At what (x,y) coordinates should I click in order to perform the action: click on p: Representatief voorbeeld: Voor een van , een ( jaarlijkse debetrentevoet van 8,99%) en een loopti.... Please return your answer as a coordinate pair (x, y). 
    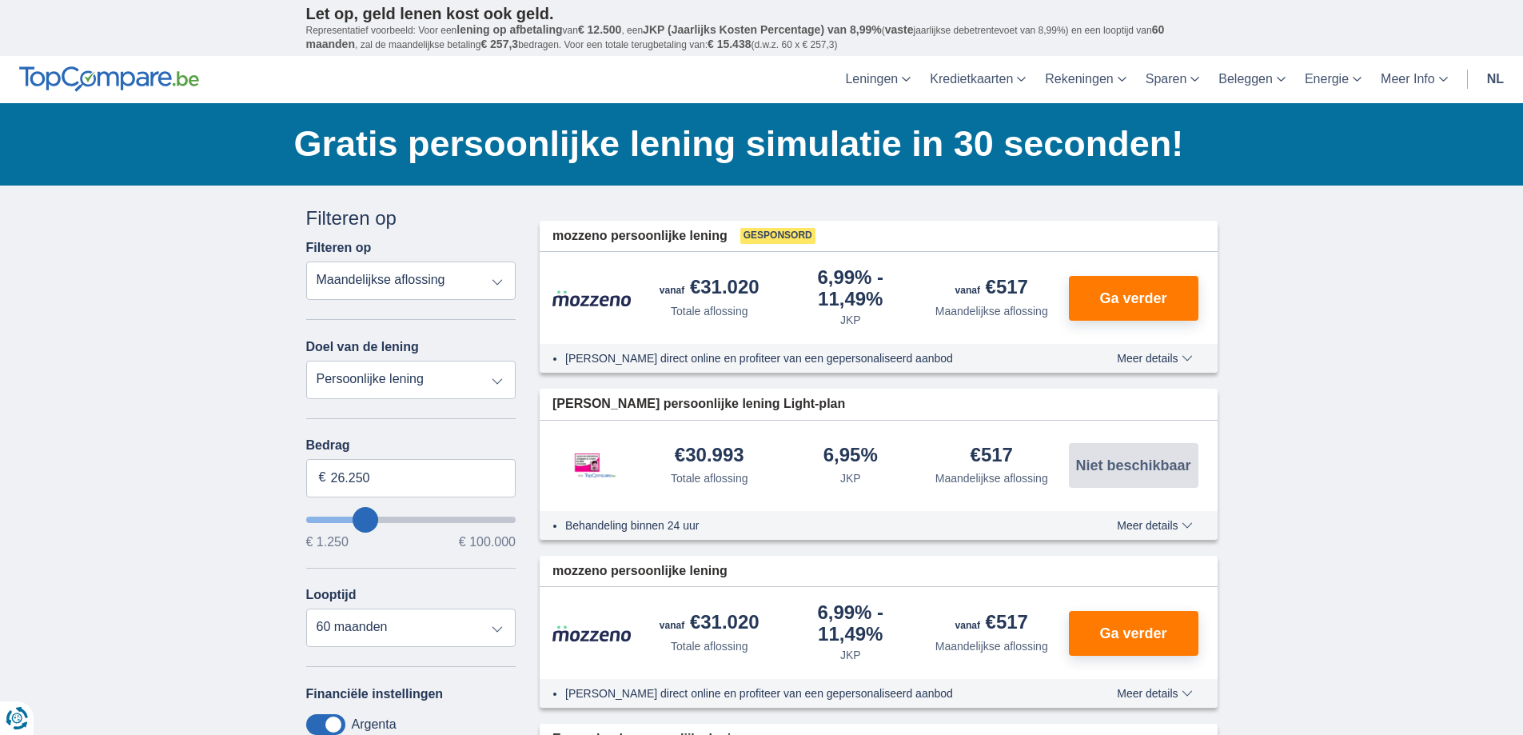
    Looking at the image, I should click on (762, 38).